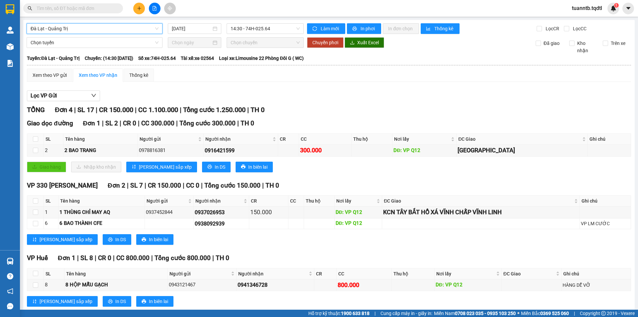 The height and width of the screenshot is (317, 638). Describe the element at coordinates (63, 96) in the screenshot. I see `button: Lọc VP Gửi` at that location.